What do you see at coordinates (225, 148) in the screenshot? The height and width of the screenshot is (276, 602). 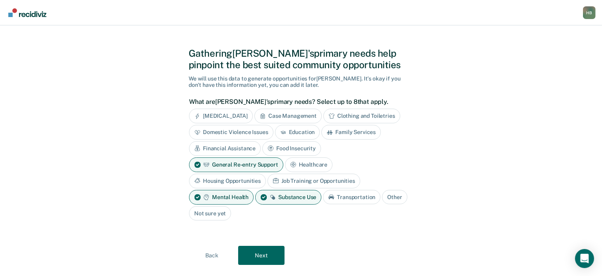 I see `div: Financial Assistance` at bounding box center [225, 148].